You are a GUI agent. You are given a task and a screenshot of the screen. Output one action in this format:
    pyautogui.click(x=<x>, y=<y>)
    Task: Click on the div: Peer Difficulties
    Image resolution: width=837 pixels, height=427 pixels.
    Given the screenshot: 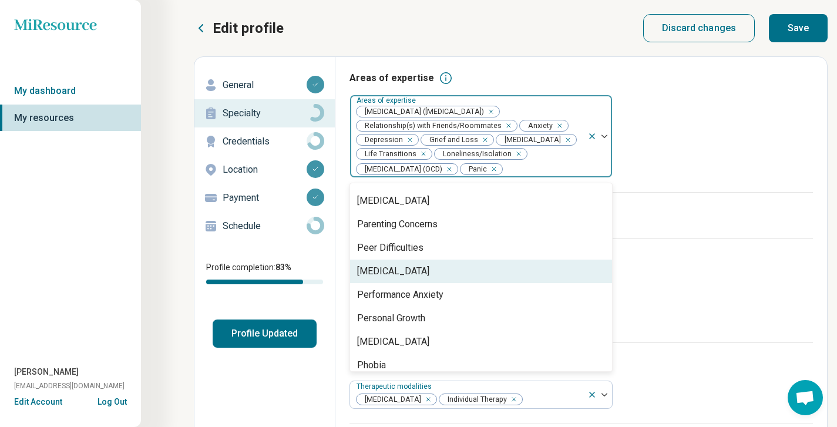 What is the action you would take?
    pyautogui.click(x=390, y=248)
    